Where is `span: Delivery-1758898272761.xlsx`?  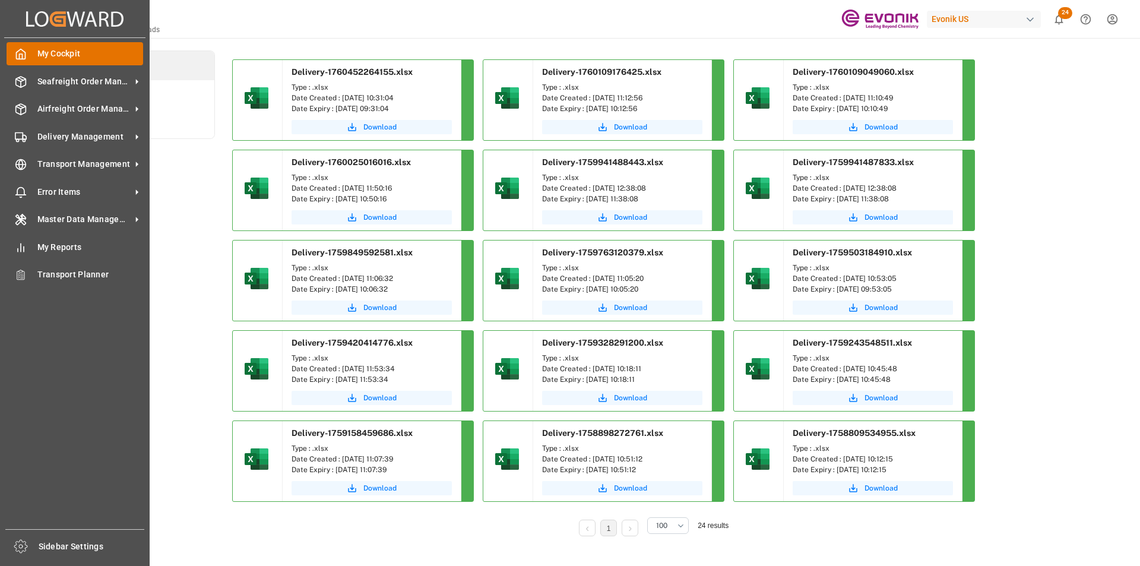
span: Delivery-1758898272761.xlsx is located at coordinates (603, 433).